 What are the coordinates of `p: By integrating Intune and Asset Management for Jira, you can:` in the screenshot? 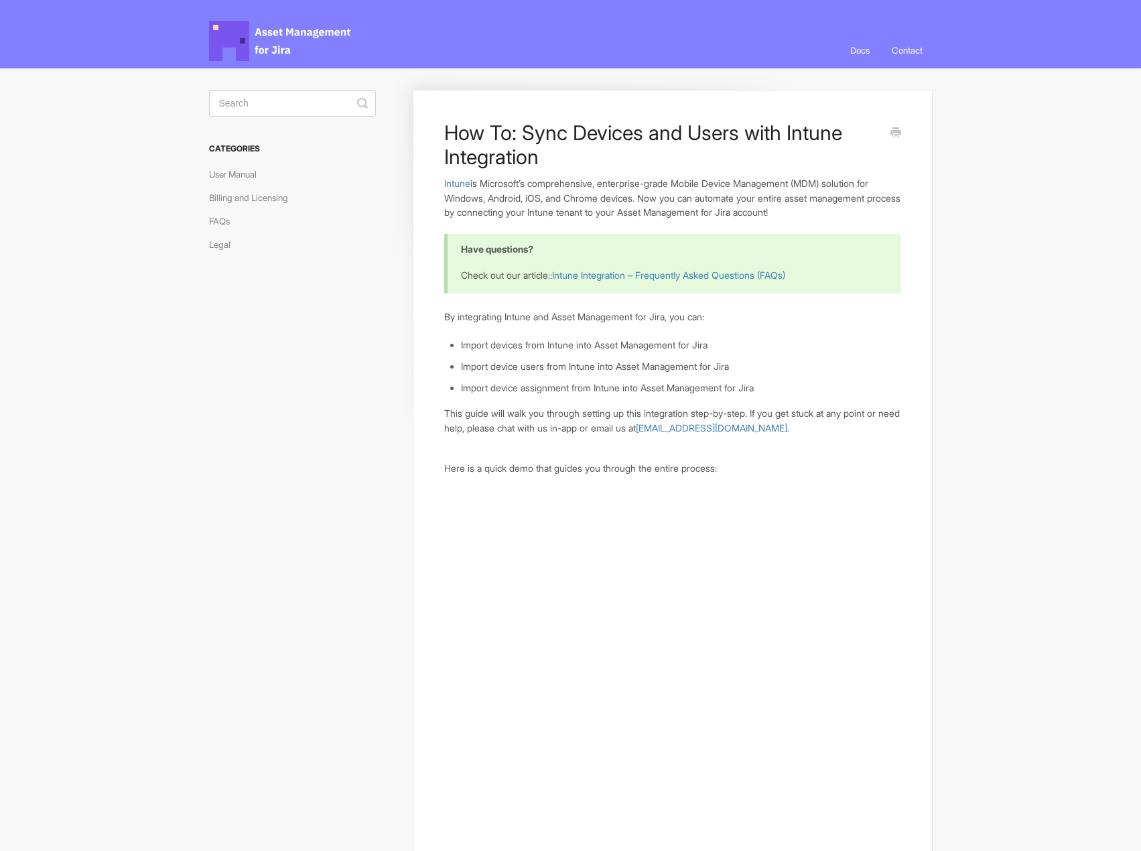 It's located at (672, 317).